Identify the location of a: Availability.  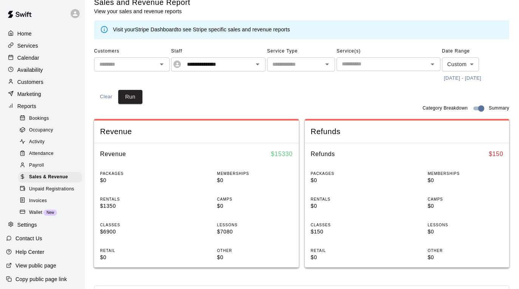
(42, 70).